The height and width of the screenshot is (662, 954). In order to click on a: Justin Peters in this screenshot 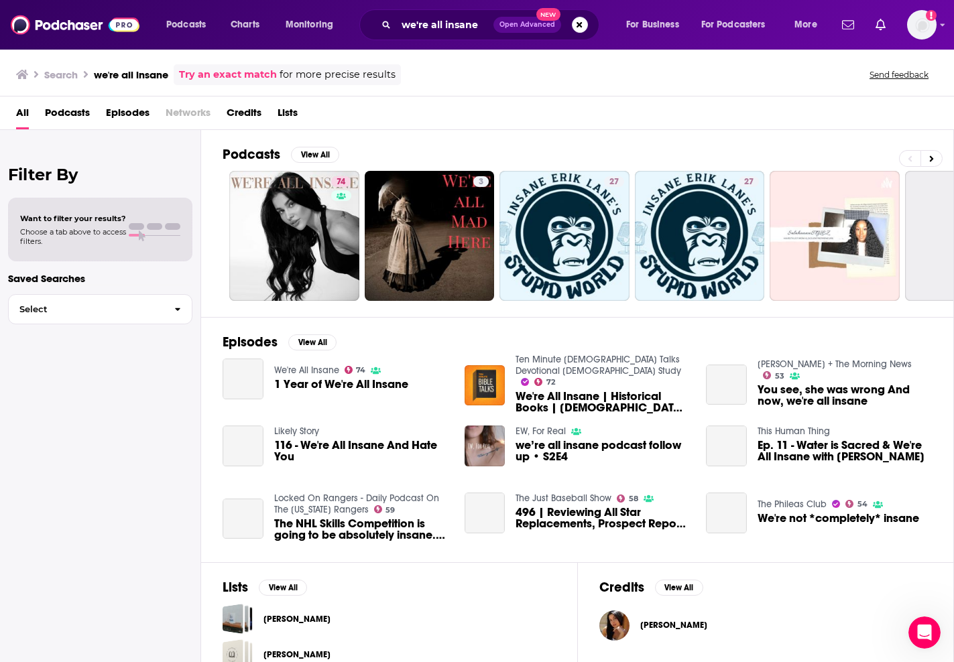, I will do `click(237, 619)`.